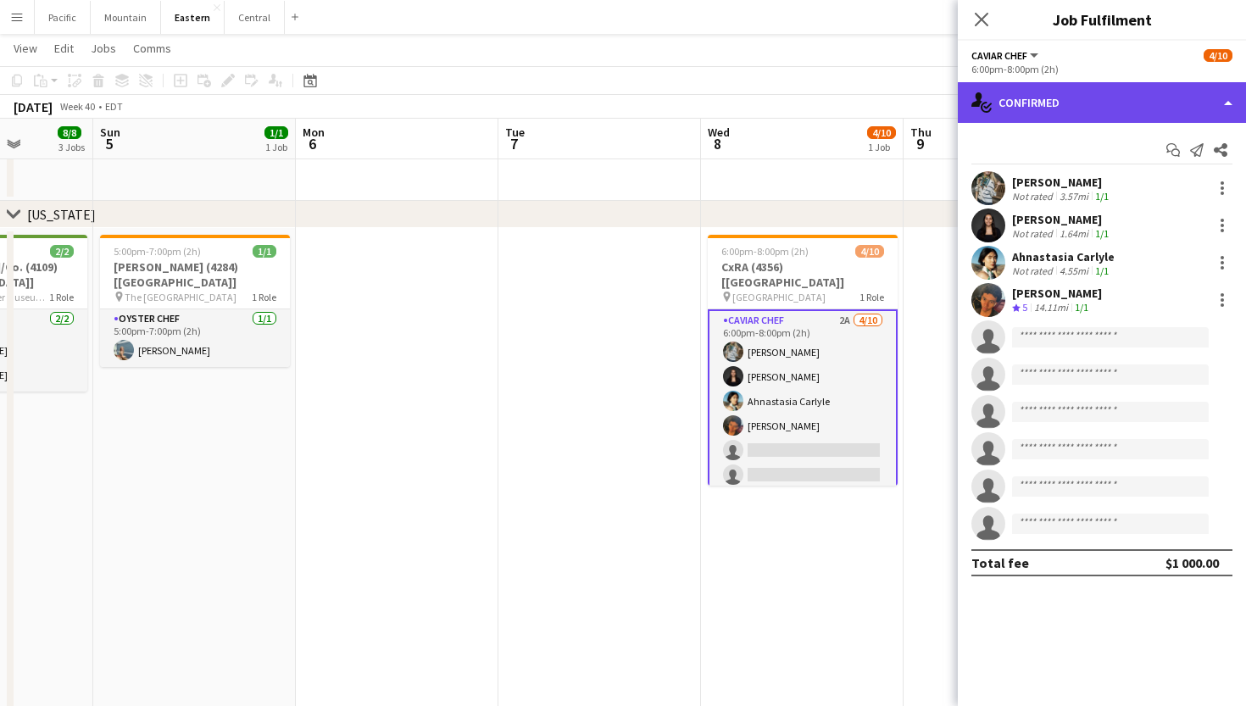 The image size is (1246, 706). Describe the element at coordinates (114, 106) in the screenshot. I see `div: EDT` at that location.